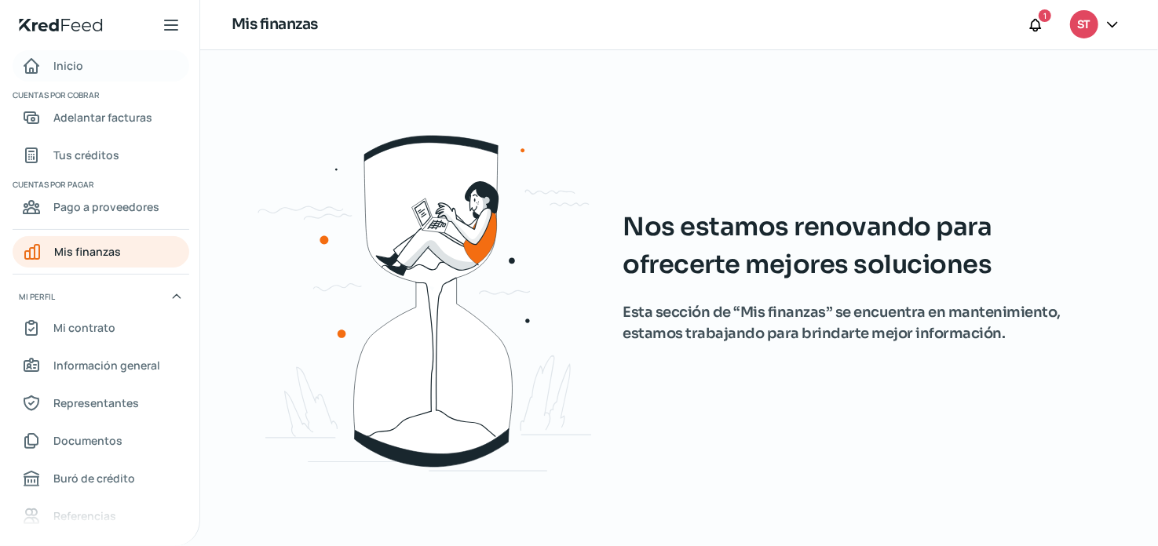 The width and height of the screenshot is (1158, 546). What do you see at coordinates (100, 252) in the screenshot?
I see `a: Mis finanzas` at bounding box center [100, 252].